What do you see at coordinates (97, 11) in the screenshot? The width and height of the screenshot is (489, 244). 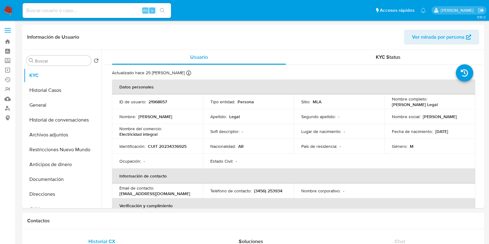 I see `input: Buscar usuario o caso...` at bounding box center [97, 11].